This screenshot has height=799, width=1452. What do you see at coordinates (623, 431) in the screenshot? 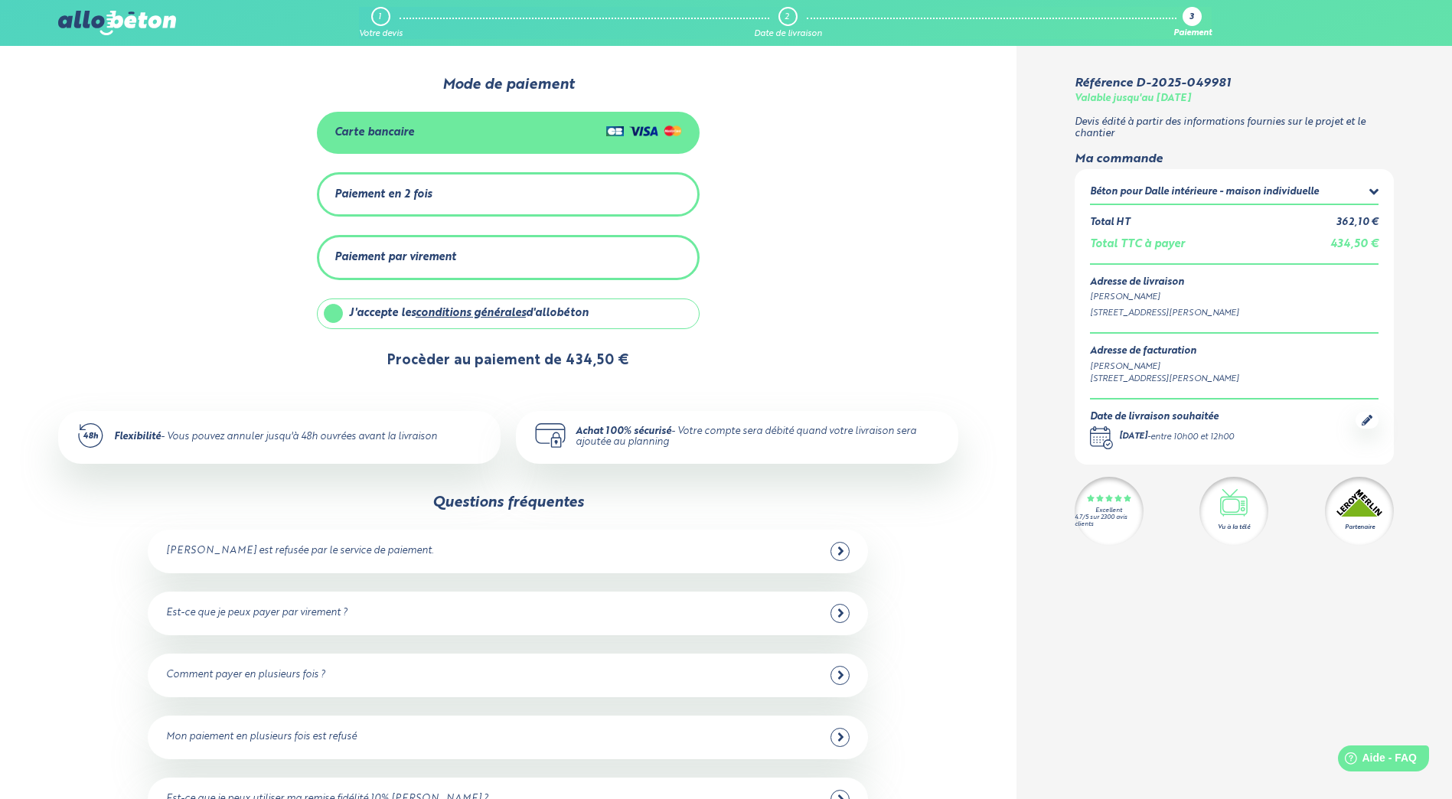
I see `strong: Achat 100% sécurisé` at bounding box center [623, 431].